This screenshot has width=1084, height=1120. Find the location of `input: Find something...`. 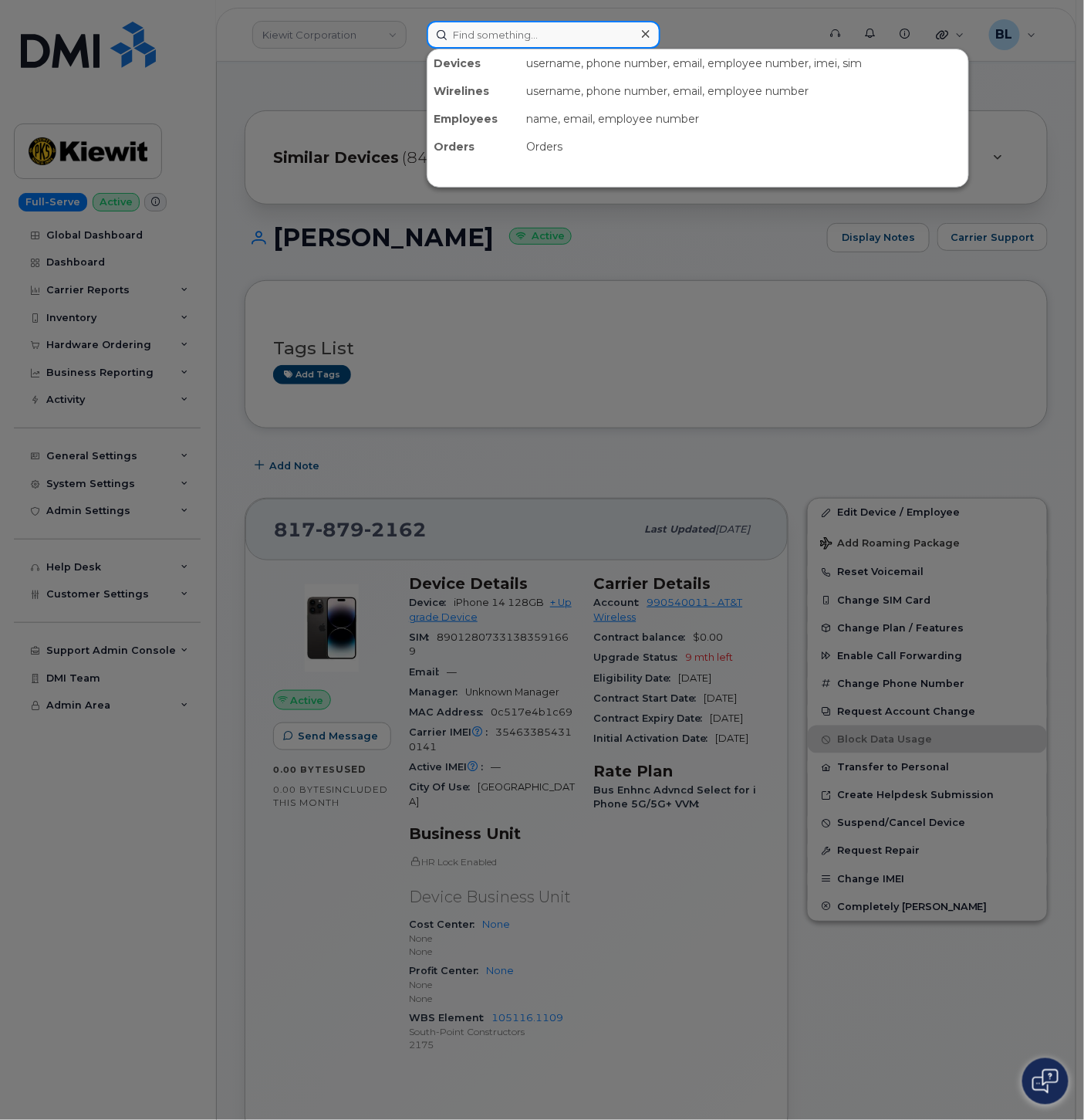

input: Find something... is located at coordinates (544, 35).